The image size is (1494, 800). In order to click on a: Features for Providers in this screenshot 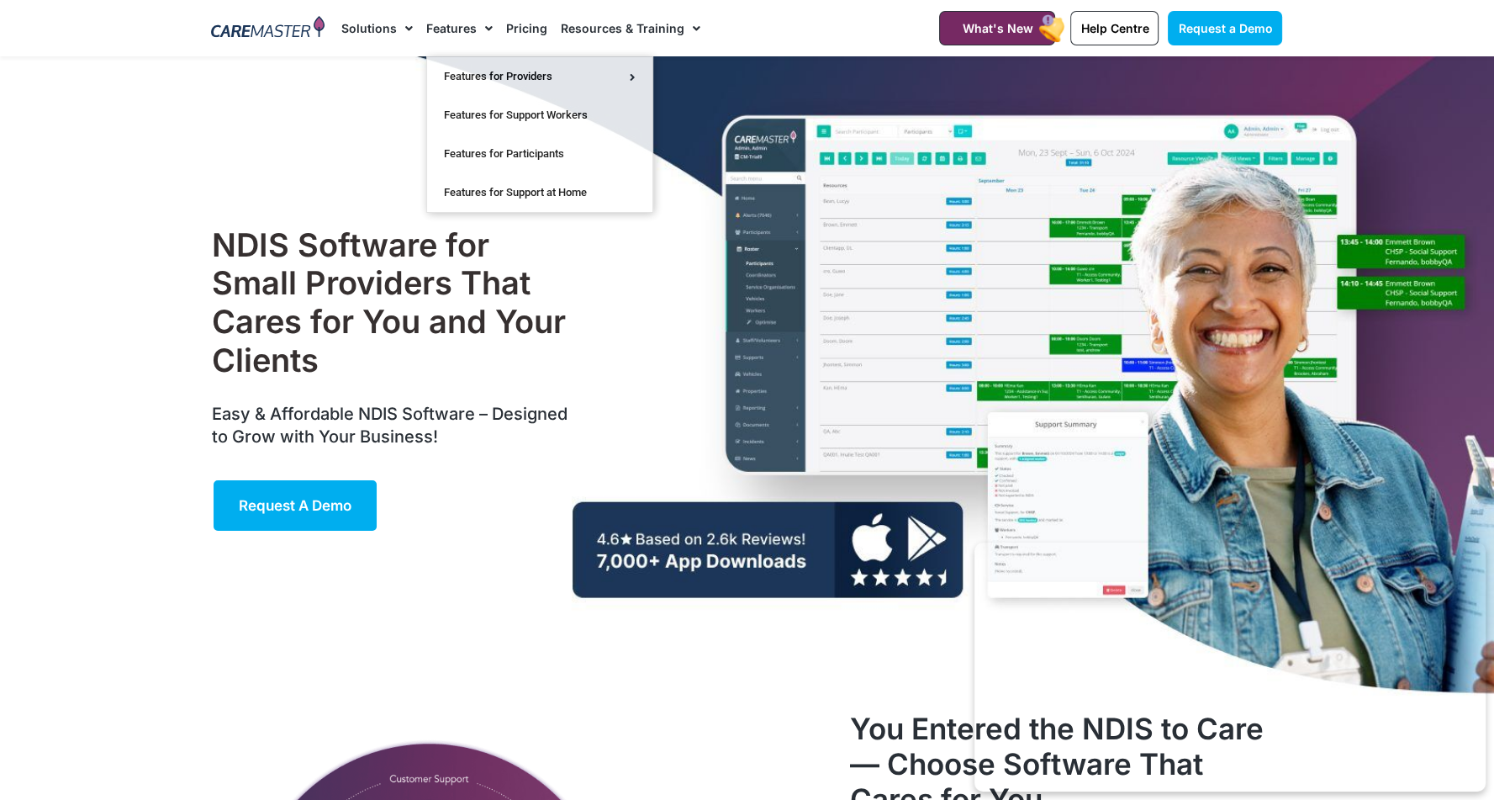, I will do `click(540, 77)`.